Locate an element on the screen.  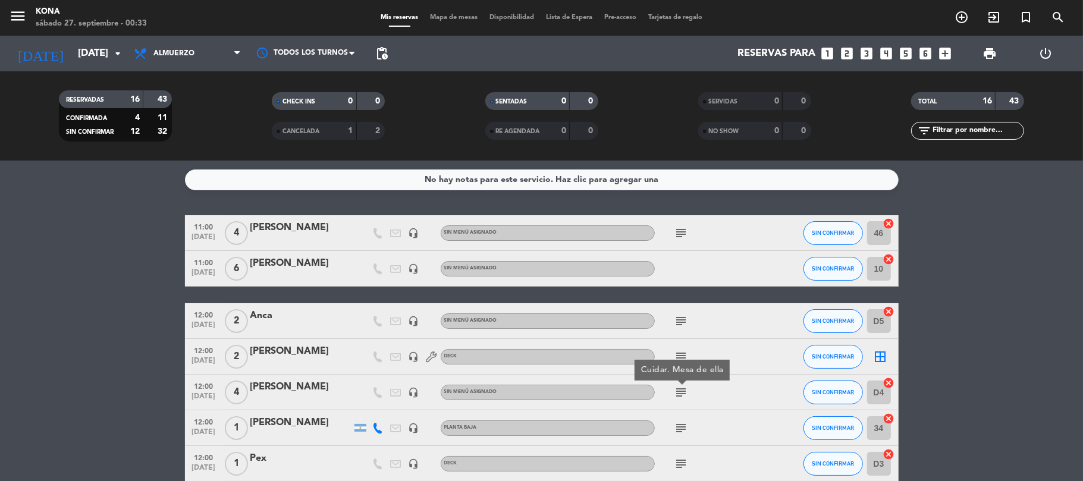
i: looks_one is located at coordinates (828, 54).